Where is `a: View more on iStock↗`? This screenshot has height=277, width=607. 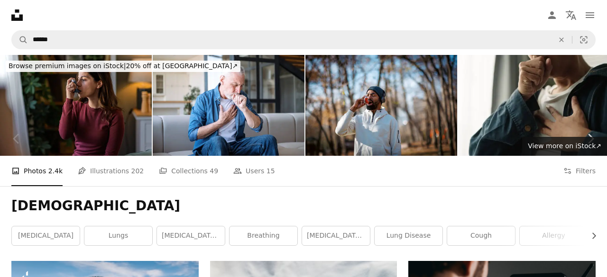
a: View more on iStock↗ is located at coordinates (564, 147).